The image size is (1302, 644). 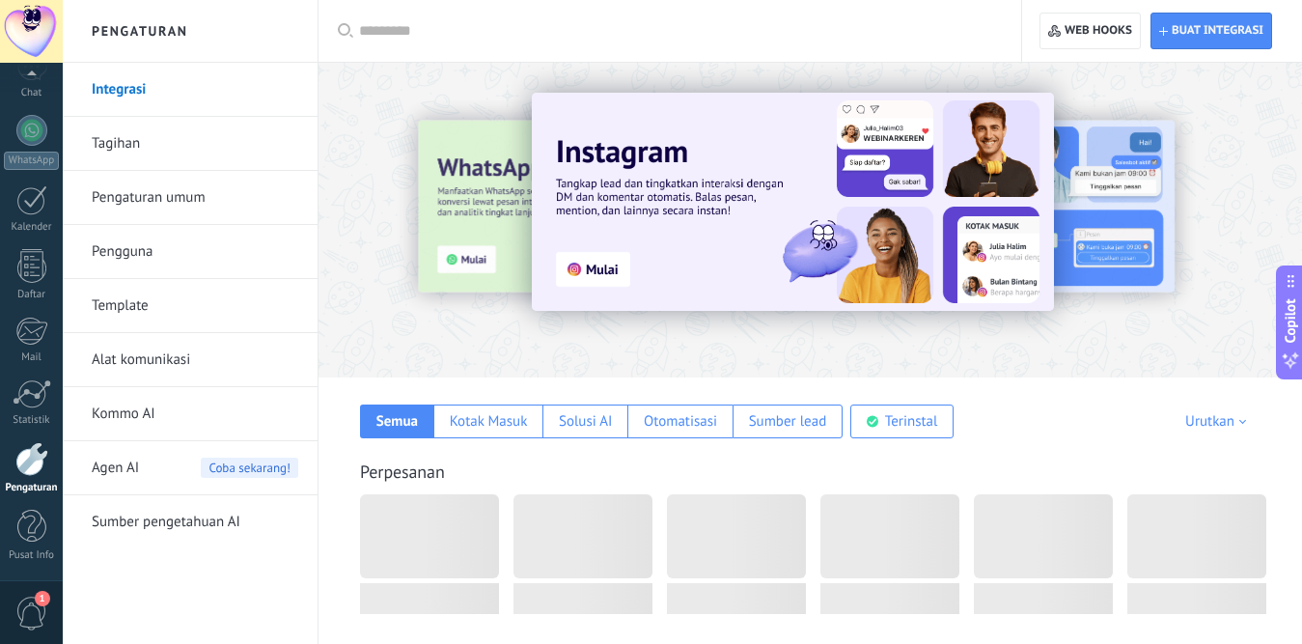 What do you see at coordinates (788, 421) in the screenshot?
I see `div: Sumber lead` at bounding box center [788, 421].